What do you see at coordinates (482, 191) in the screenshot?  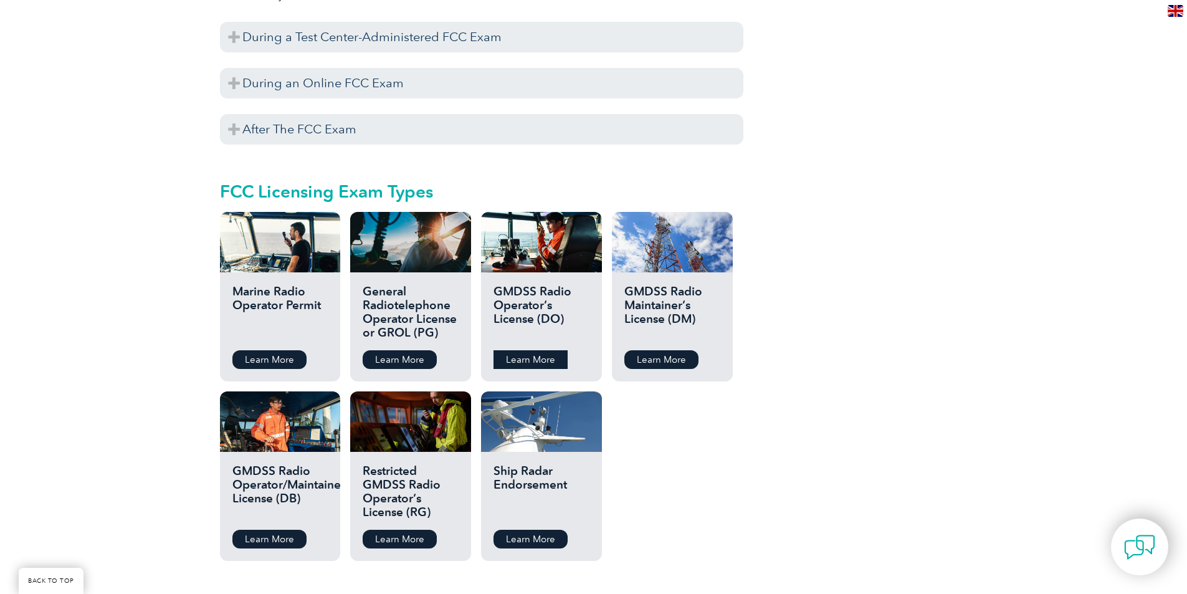 I see `h2: FCC Licensing Exam Types` at bounding box center [482, 191].